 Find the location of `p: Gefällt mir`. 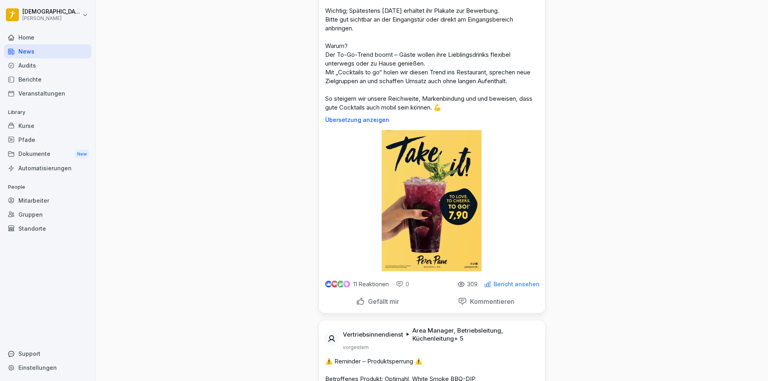

p: Gefällt mir is located at coordinates (382, 302).